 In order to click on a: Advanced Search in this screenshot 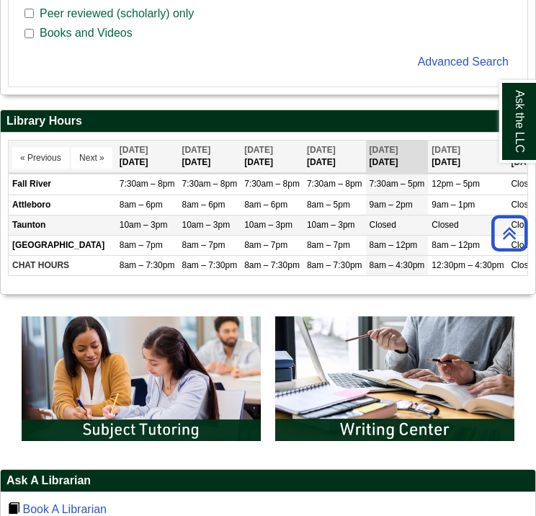, I will do `click(463, 61)`.